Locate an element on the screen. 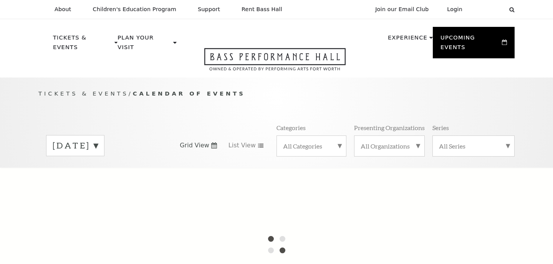 This screenshot has height=264, width=553. p: Upcoming Events is located at coordinates (470, 45).